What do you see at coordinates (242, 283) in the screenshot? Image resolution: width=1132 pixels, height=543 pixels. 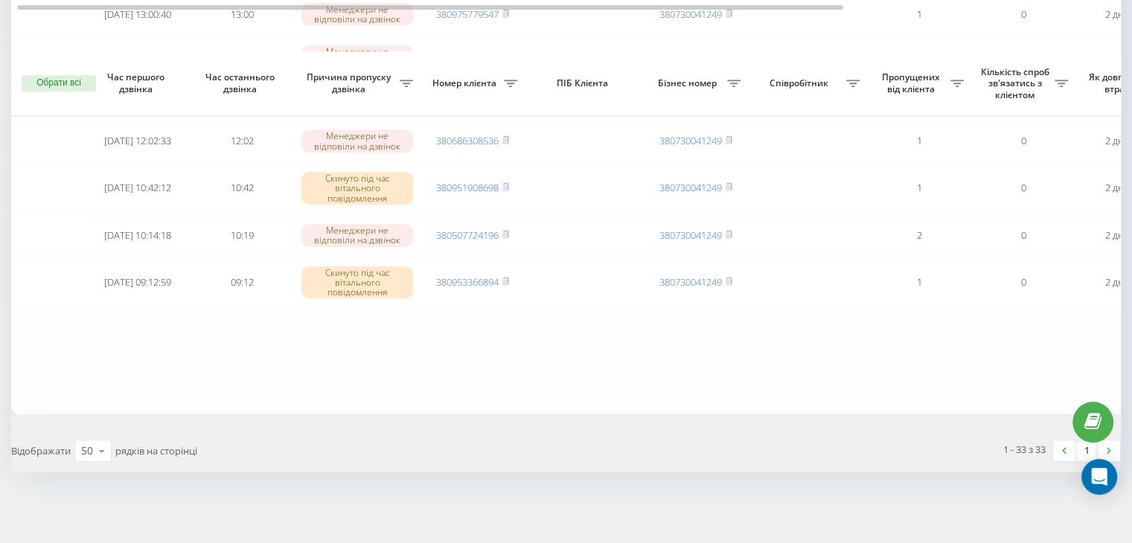 I see `td: 09:12` at bounding box center [242, 283].